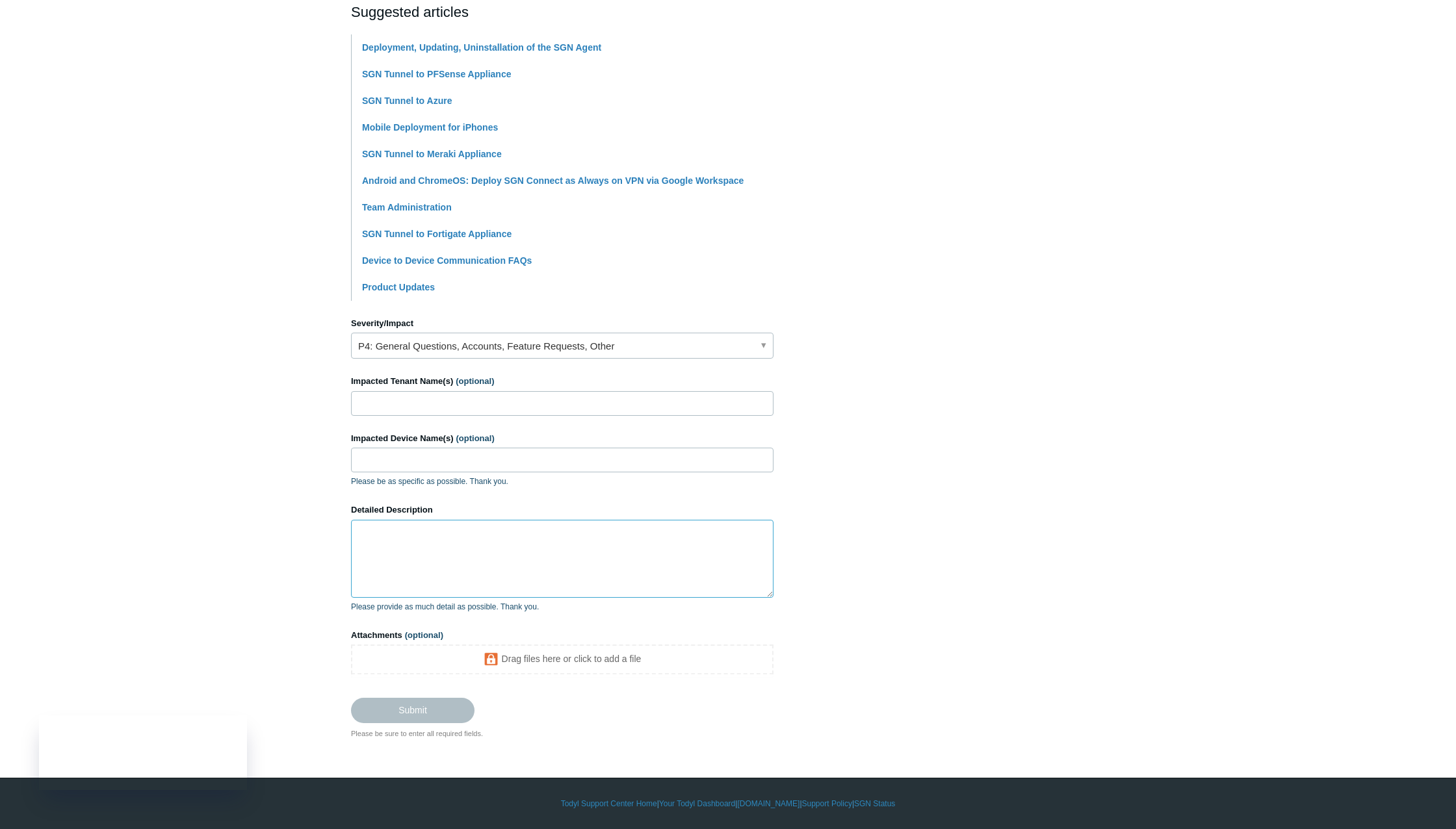 The height and width of the screenshot is (829, 1456). I want to click on p: Please provide as much detail as possible. Thank you., so click(562, 607).